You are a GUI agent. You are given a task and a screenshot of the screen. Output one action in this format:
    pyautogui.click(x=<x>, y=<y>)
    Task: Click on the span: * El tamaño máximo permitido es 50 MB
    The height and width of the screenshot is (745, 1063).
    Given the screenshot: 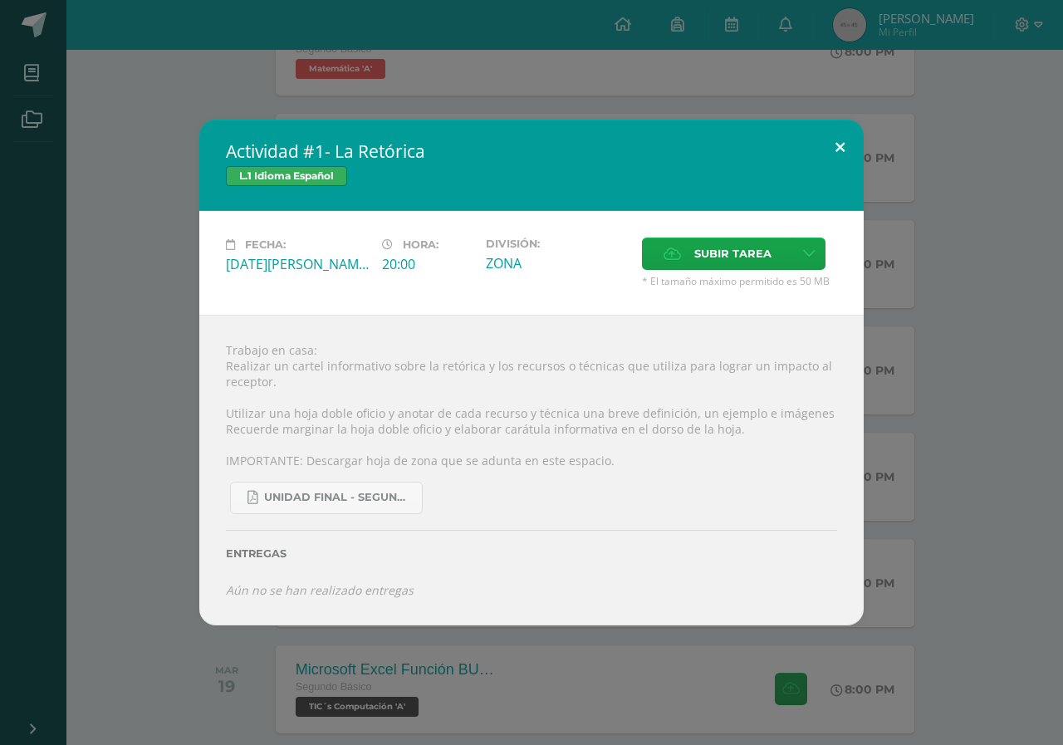 What is the action you would take?
    pyautogui.click(x=739, y=281)
    